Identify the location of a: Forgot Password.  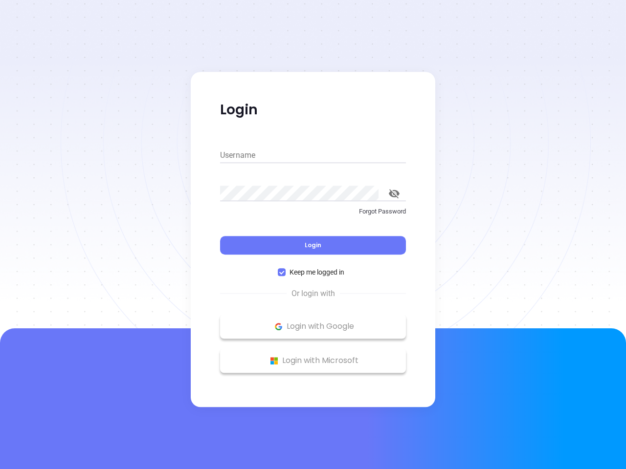
(313, 216).